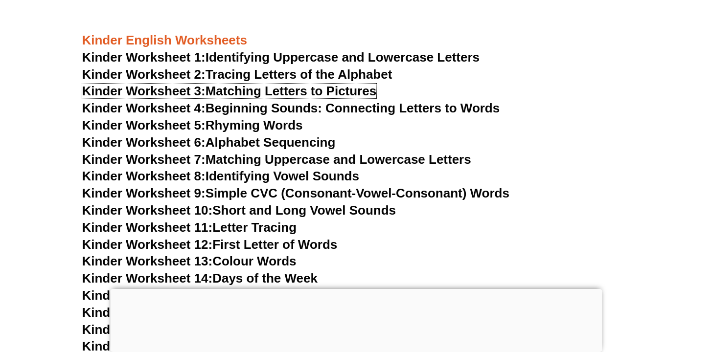 This screenshot has height=352, width=712. What do you see at coordinates (269, 295) in the screenshot?
I see `a: Kinder Worksheet 15:Simple Word Families (e.g., cat, bat, hat)` at bounding box center [269, 295].